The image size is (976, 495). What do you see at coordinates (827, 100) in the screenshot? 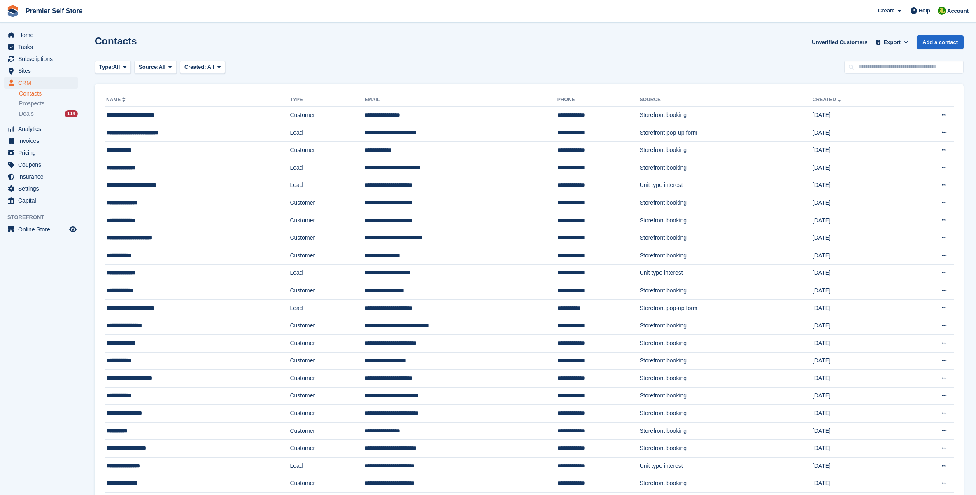
I see `a: Created` at bounding box center [827, 100].